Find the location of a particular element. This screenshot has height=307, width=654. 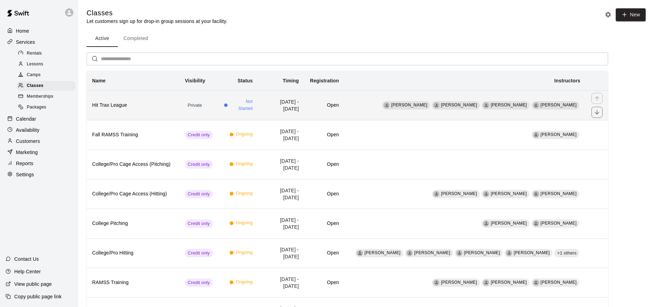

div: Jack Becker is located at coordinates (486, 283).